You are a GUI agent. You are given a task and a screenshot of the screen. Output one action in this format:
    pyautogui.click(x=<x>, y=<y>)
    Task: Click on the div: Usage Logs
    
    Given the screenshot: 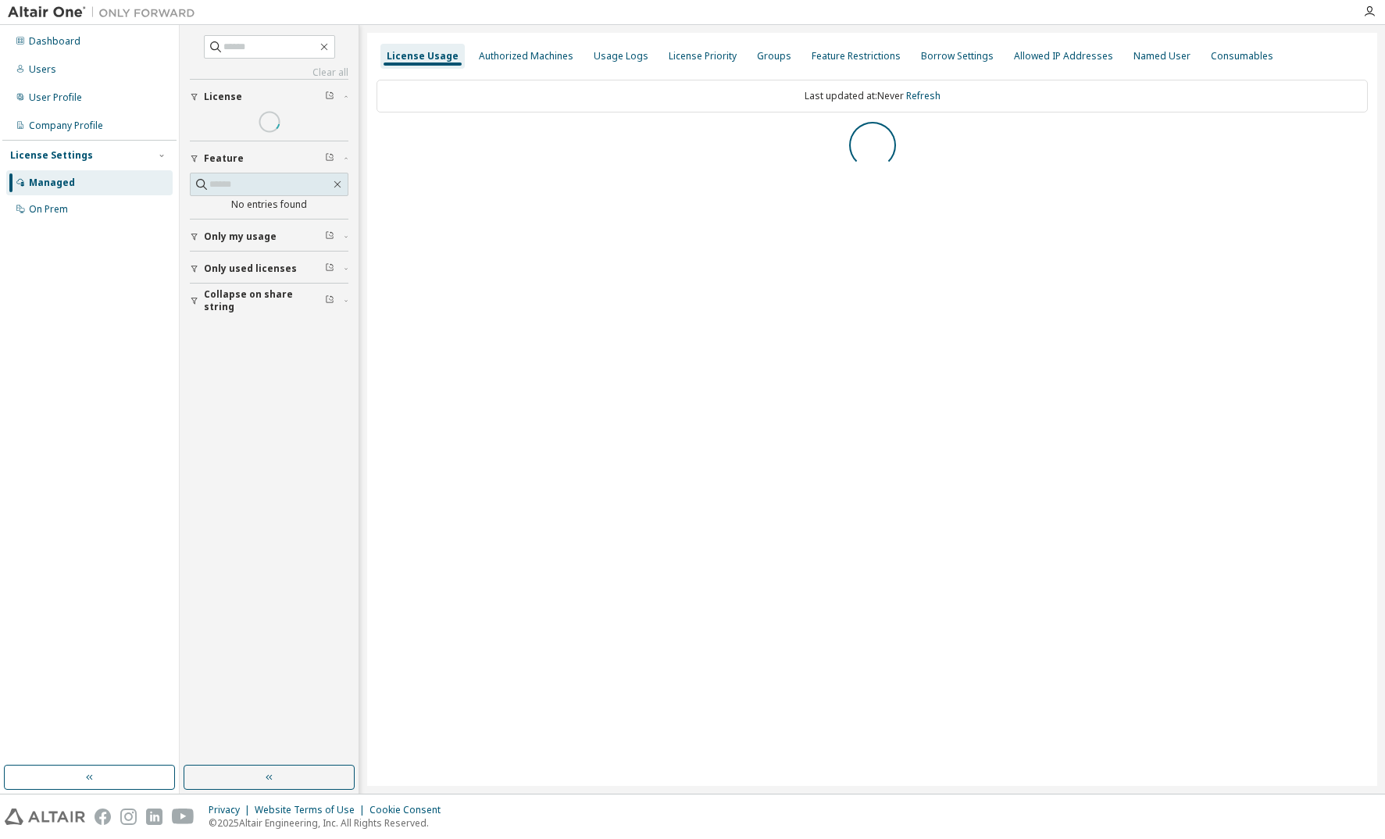 What is the action you would take?
    pyautogui.click(x=621, y=56)
    